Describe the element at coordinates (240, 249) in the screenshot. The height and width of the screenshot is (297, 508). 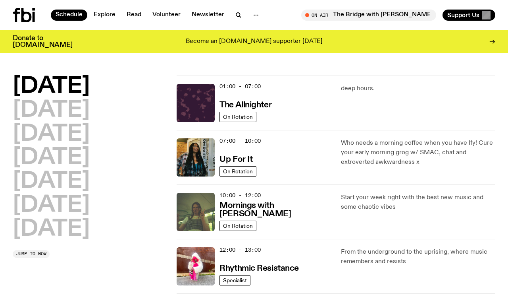
I see `span: 12:00 - 13:00` at that location.